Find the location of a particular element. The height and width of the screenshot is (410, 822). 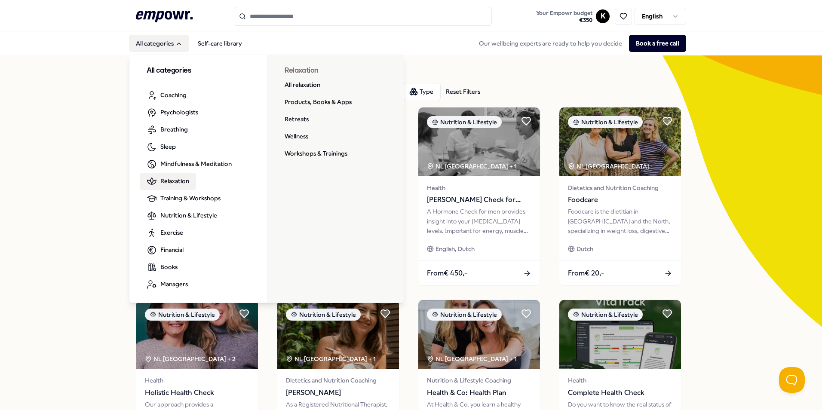

a: Books is located at coordinates (162, 267).